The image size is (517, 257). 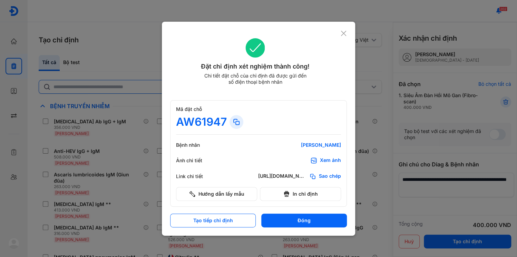 I want to click on button: Tạo tiếp chỉ định, so click(x=213, y=221).